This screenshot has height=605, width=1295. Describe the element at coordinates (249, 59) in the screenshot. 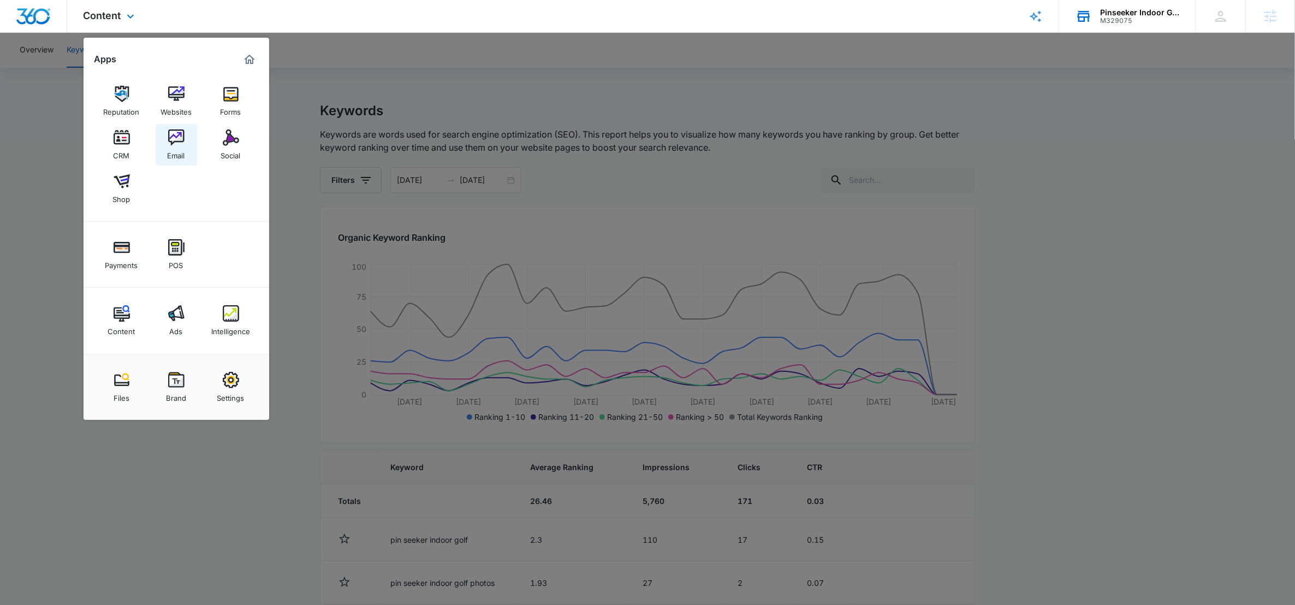

I see `a: Marketing 360® Dashboard` at that location.